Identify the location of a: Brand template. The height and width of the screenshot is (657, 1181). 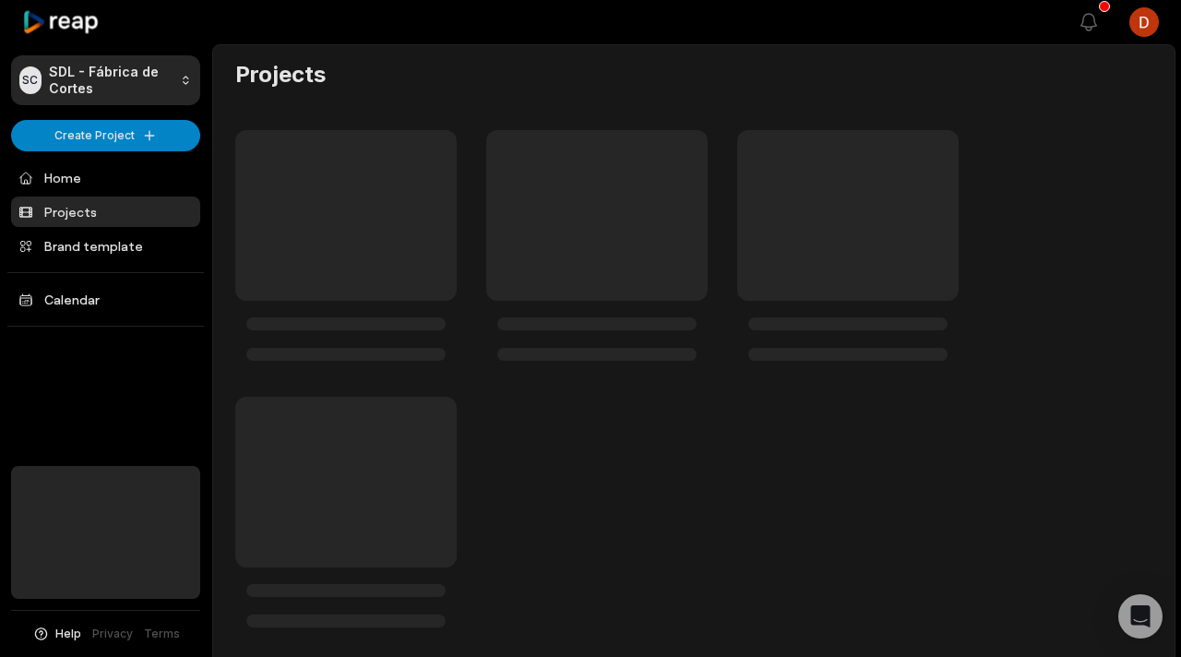
(105, 245).